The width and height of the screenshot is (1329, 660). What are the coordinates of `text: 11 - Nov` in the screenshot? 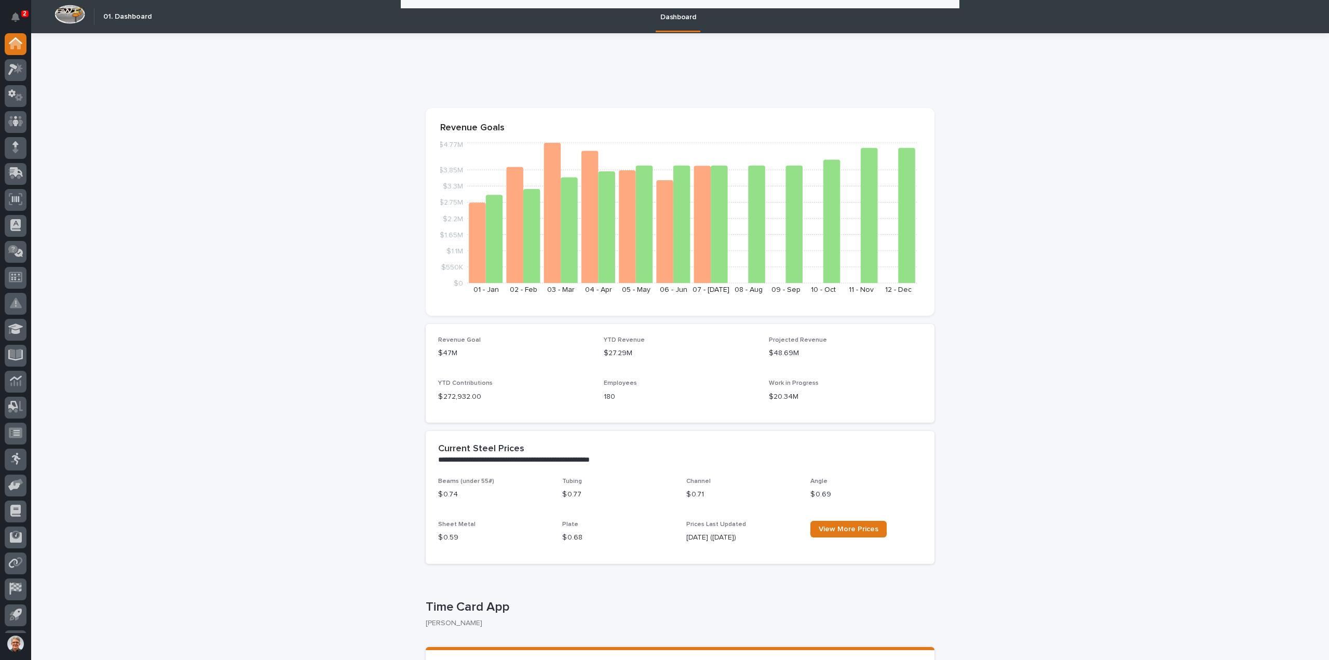 It's located at (861, 290).